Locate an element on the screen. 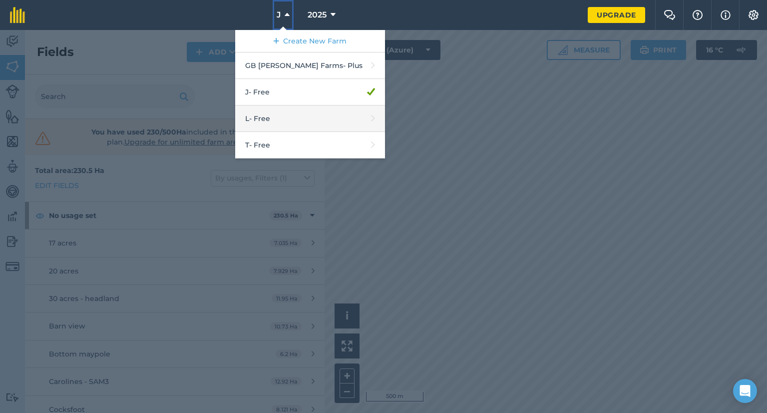 This screenshot has width=767, height=413. div: Open Intercom Messenger is located at coordinates (745, 391).